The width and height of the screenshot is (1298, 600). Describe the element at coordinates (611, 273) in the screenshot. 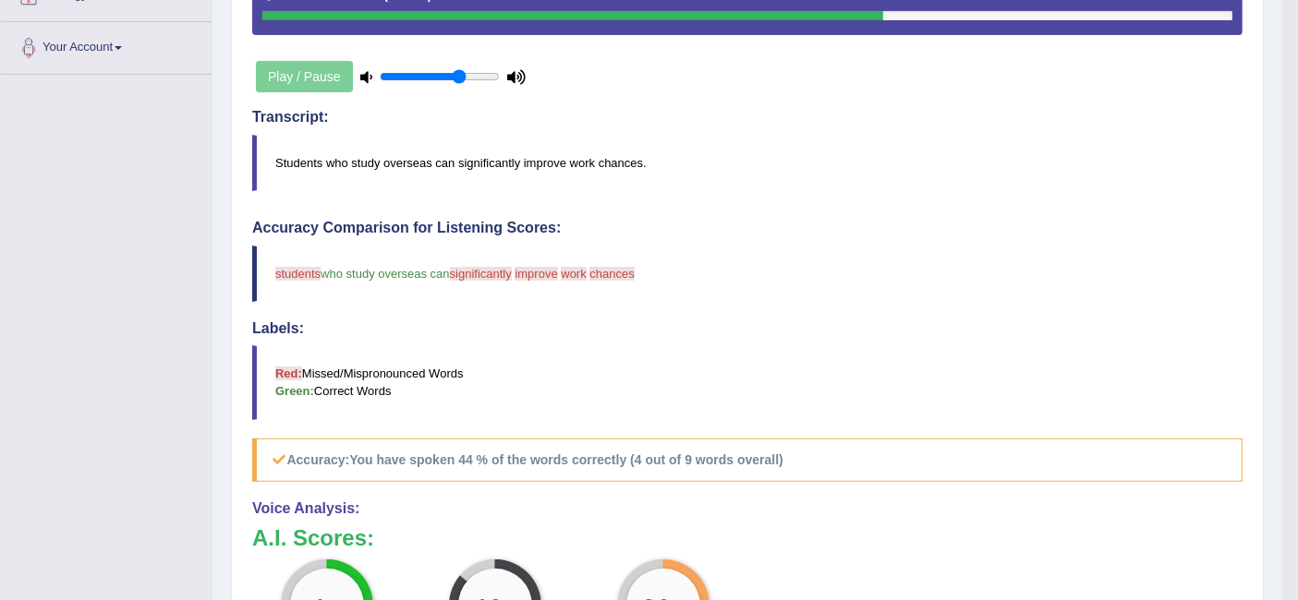

I see `span: chances` at that location.